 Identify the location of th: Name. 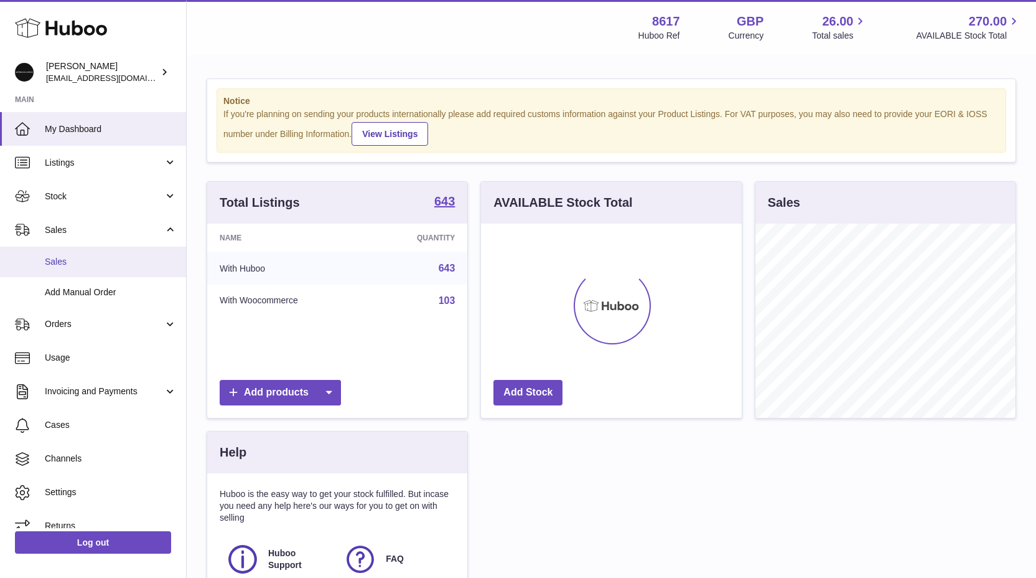
(288, 238).